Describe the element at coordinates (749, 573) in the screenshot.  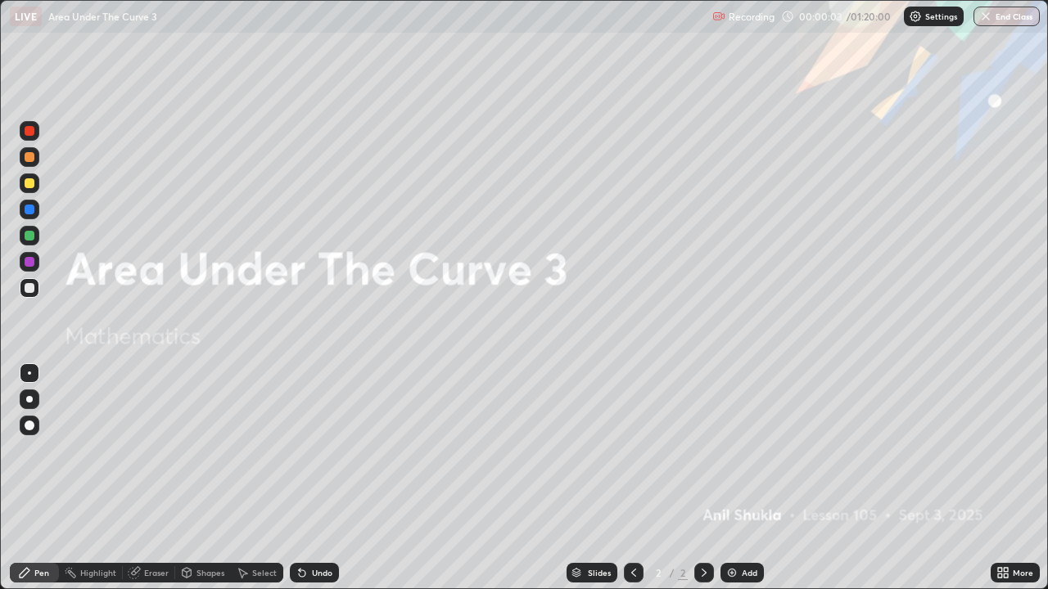
I see `div: Add` at that location.